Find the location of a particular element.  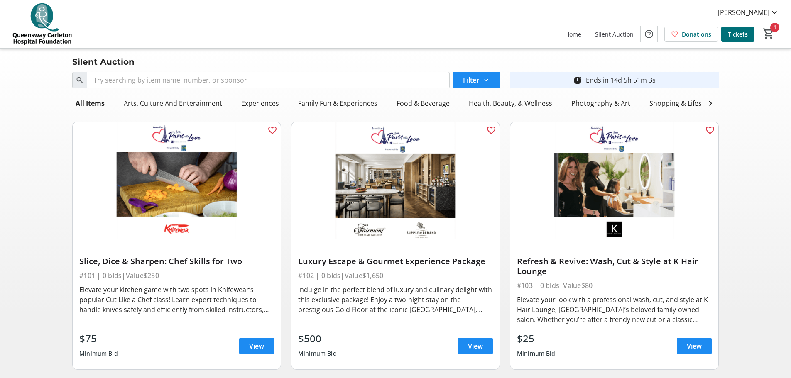

mat-icon: timer_outline is located at coordinates (577, 80).